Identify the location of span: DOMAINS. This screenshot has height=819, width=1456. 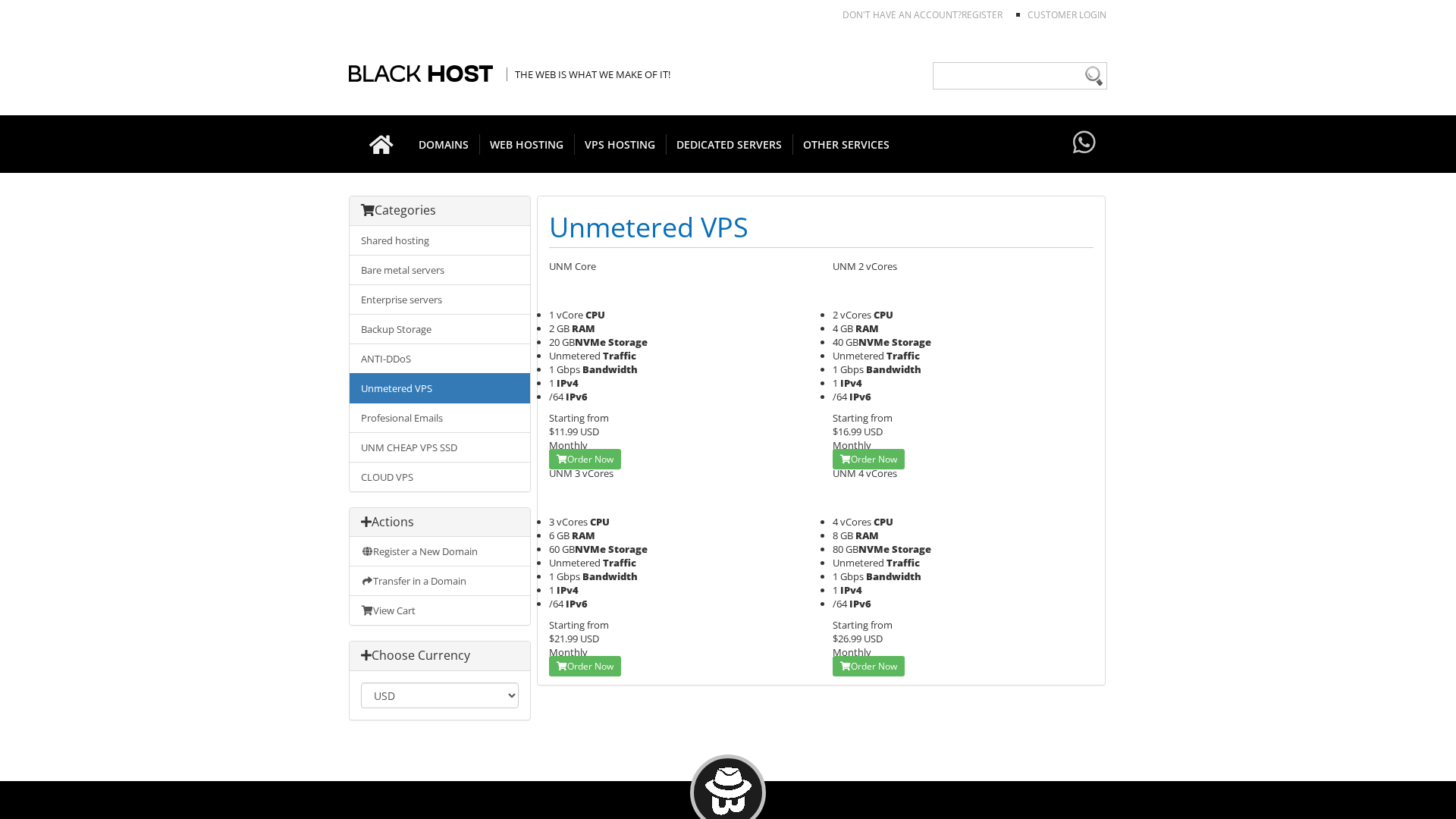
(443, 144).